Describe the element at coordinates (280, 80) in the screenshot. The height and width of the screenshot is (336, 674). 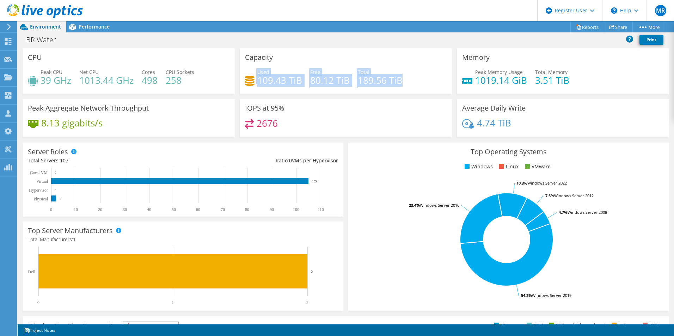
I see `h4: 109.43 TiB` at that location.